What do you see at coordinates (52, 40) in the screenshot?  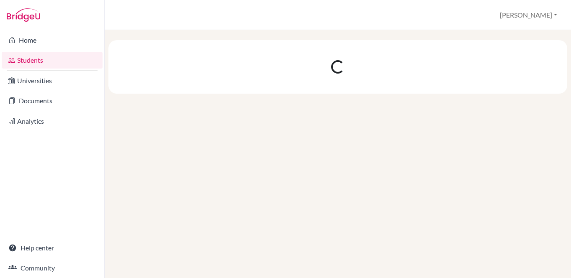 I see `a: Home` at bounding box center [52, 40].